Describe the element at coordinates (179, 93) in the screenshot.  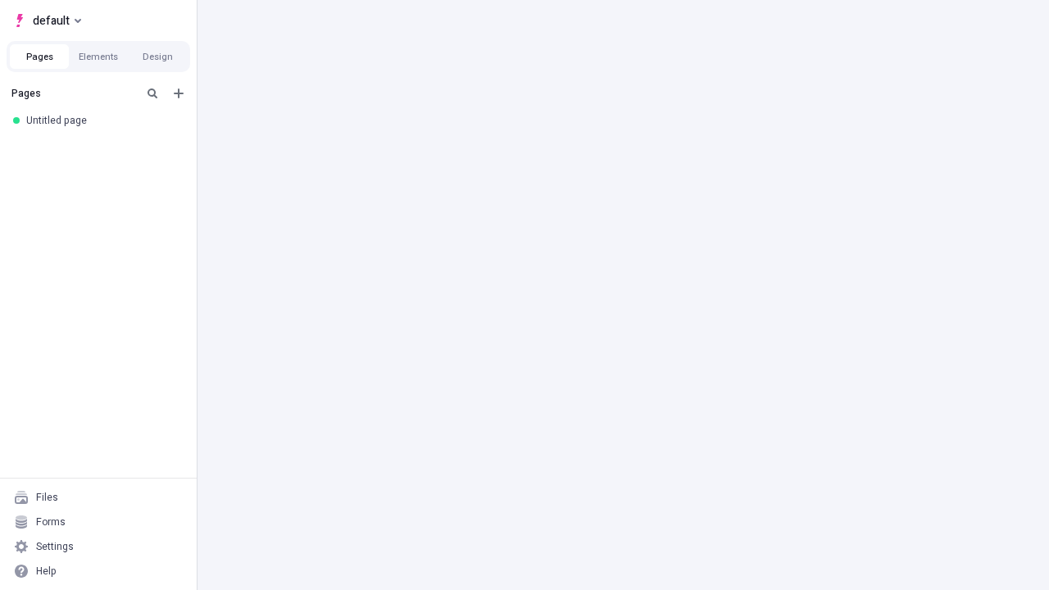
I see `button: Add new` at that location.